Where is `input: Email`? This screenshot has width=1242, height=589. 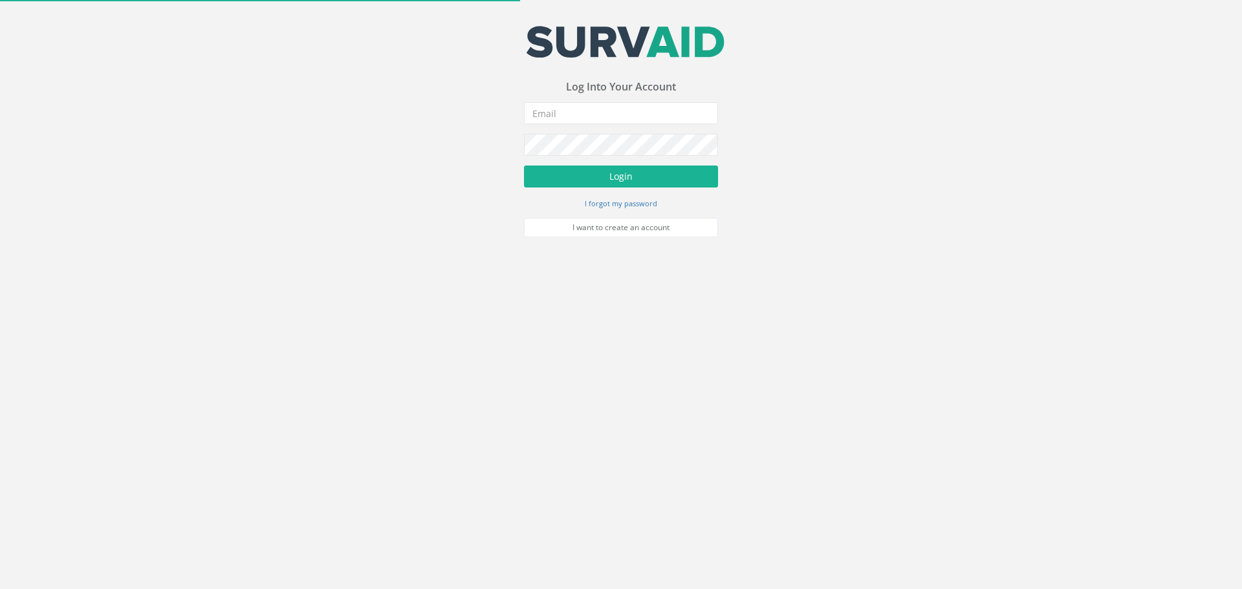
input: Email is located at coordinates (621, 113).